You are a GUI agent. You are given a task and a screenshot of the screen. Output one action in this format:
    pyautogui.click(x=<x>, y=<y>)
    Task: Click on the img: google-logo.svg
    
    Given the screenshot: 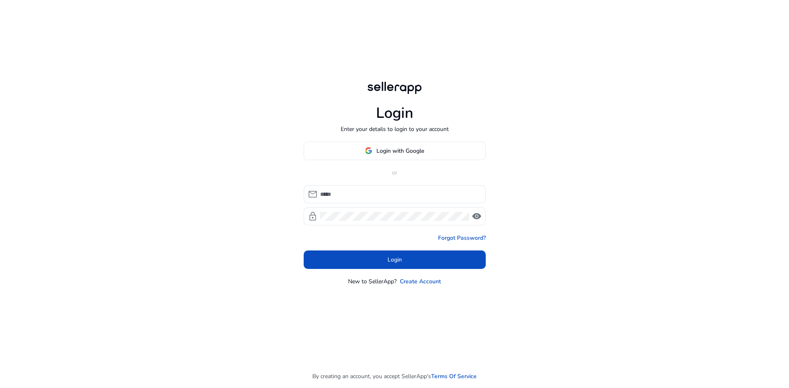 What is the action you would take?
    pyautogui.click(x=369, y=151)
    